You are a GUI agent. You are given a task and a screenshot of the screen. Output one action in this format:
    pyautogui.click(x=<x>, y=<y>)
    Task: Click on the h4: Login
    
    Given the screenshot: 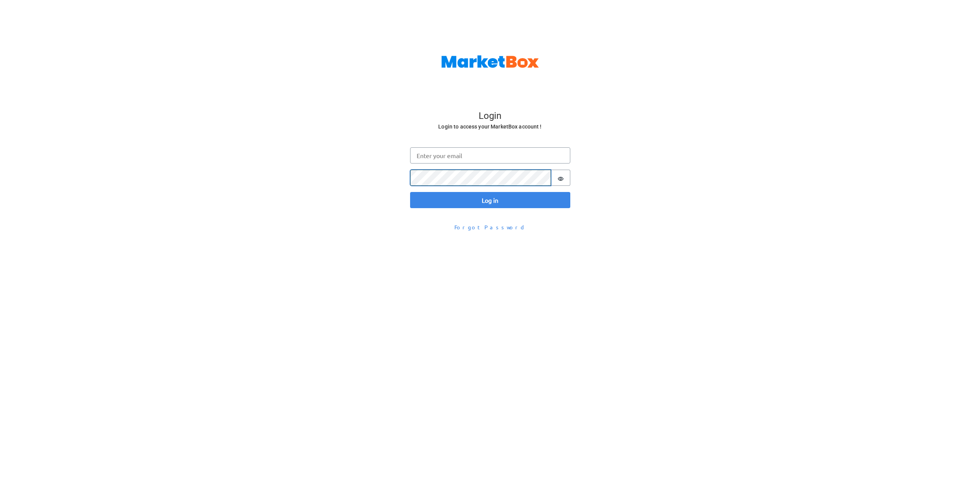 What is the action you would take?
    pyautogui.click(x=490, y=116)
    